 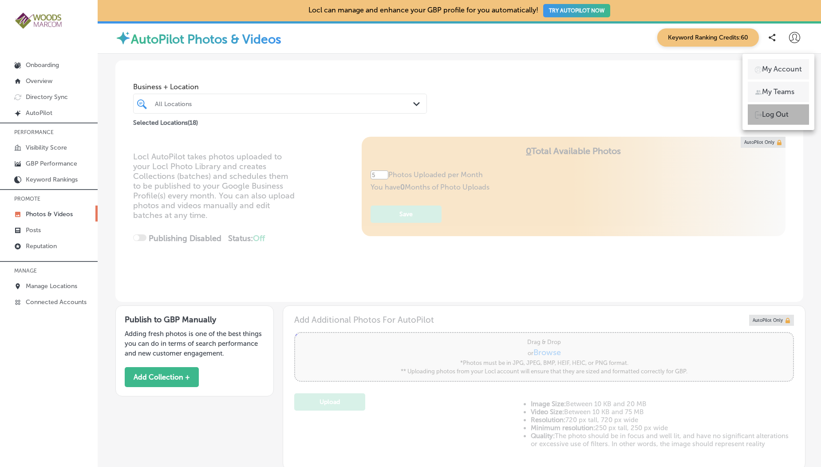 I want to click on p: Visibility Score, so click(x=46, y=147).